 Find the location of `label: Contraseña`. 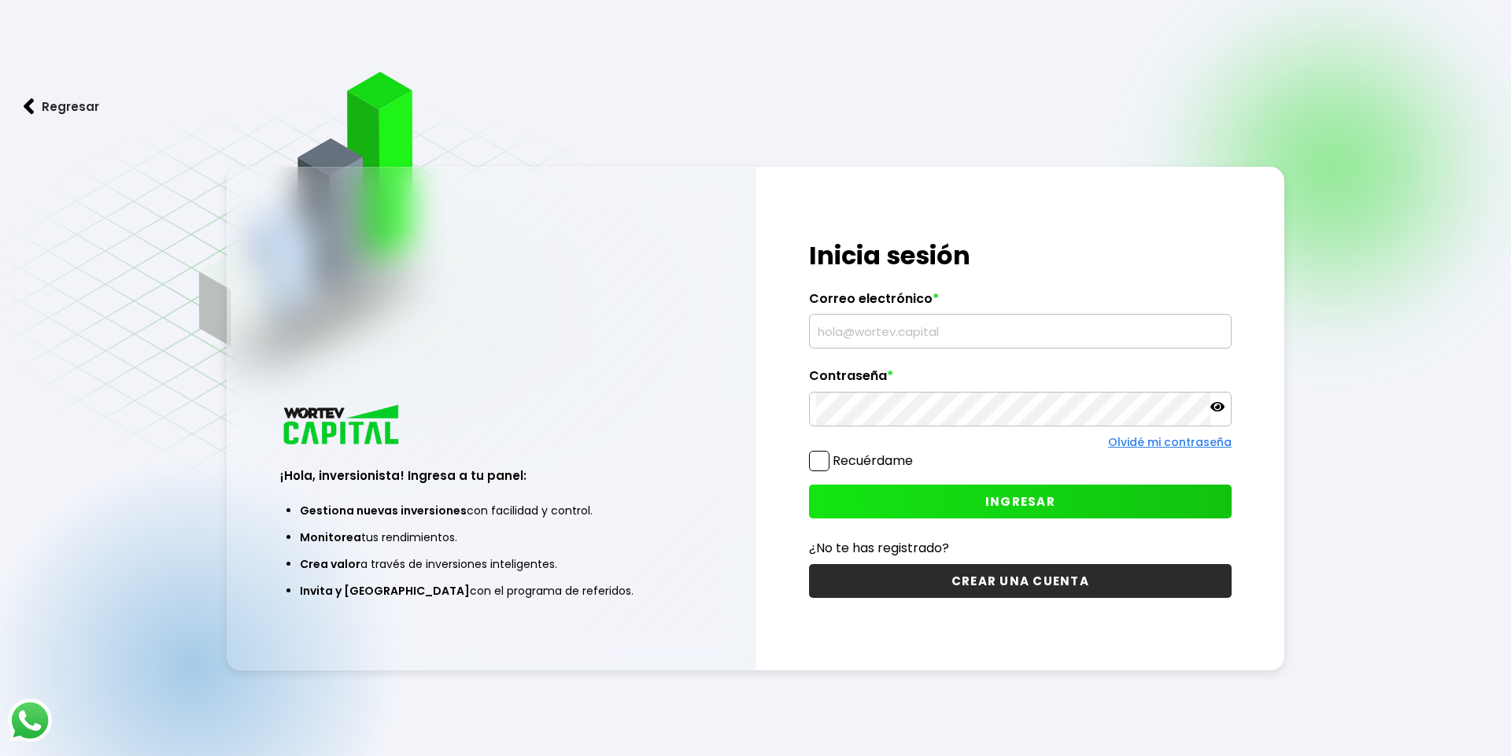

label: Contraseña is located at coordinates (1020, 380).